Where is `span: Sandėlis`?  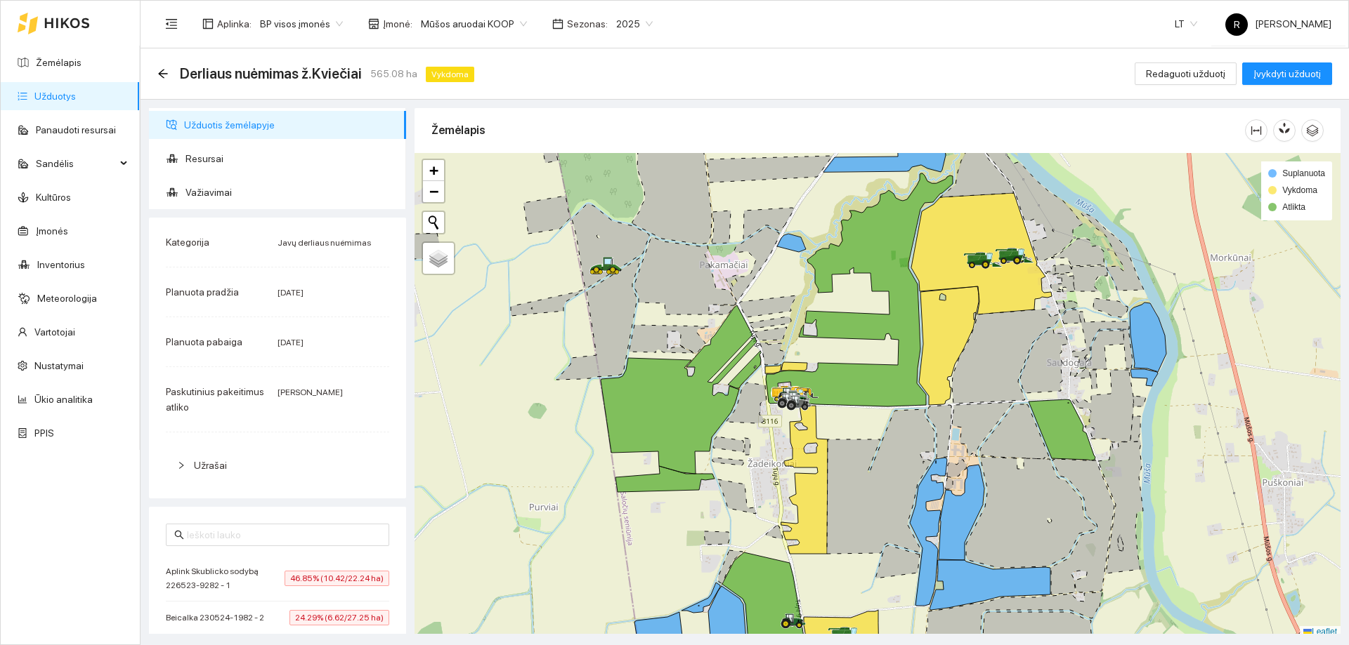 span: Sandėlis is located at coordinates (76, 164).